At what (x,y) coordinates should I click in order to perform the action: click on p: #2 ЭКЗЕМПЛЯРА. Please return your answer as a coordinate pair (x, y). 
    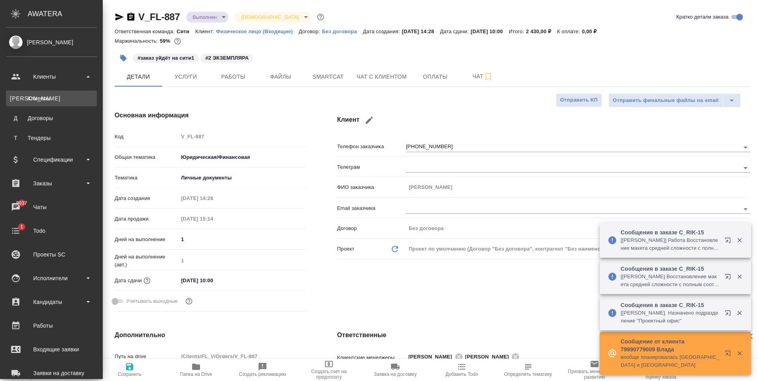
    Looking at the image, I should click on (227, 58).